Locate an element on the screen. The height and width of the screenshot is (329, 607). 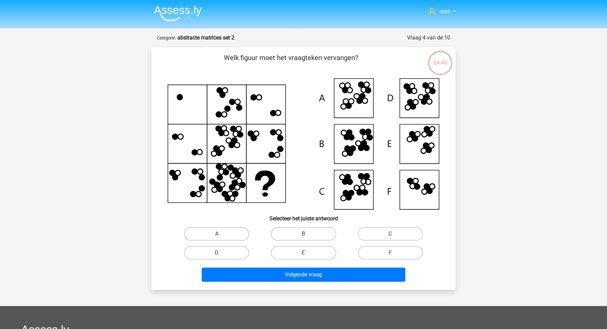
a: roan is located at coordinates (442, 11).